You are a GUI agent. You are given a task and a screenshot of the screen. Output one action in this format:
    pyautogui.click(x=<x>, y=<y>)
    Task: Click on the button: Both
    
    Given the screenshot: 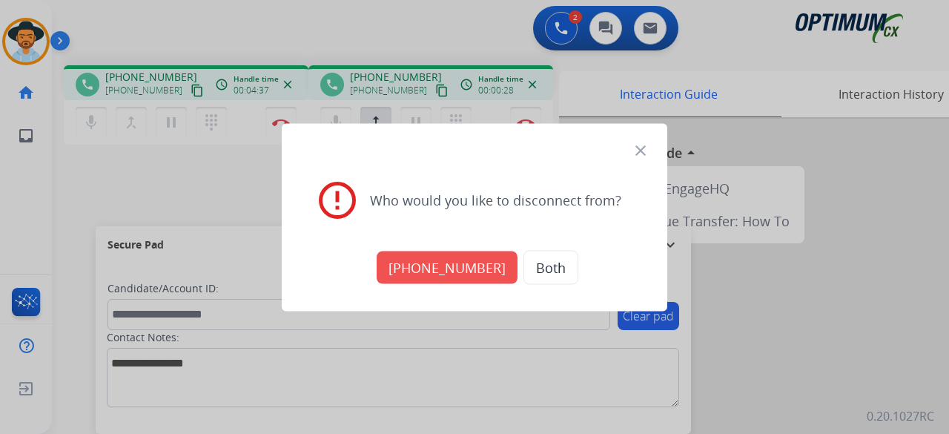 What is the action you would take?
    pyautogui.click(x=551, y=267)
    